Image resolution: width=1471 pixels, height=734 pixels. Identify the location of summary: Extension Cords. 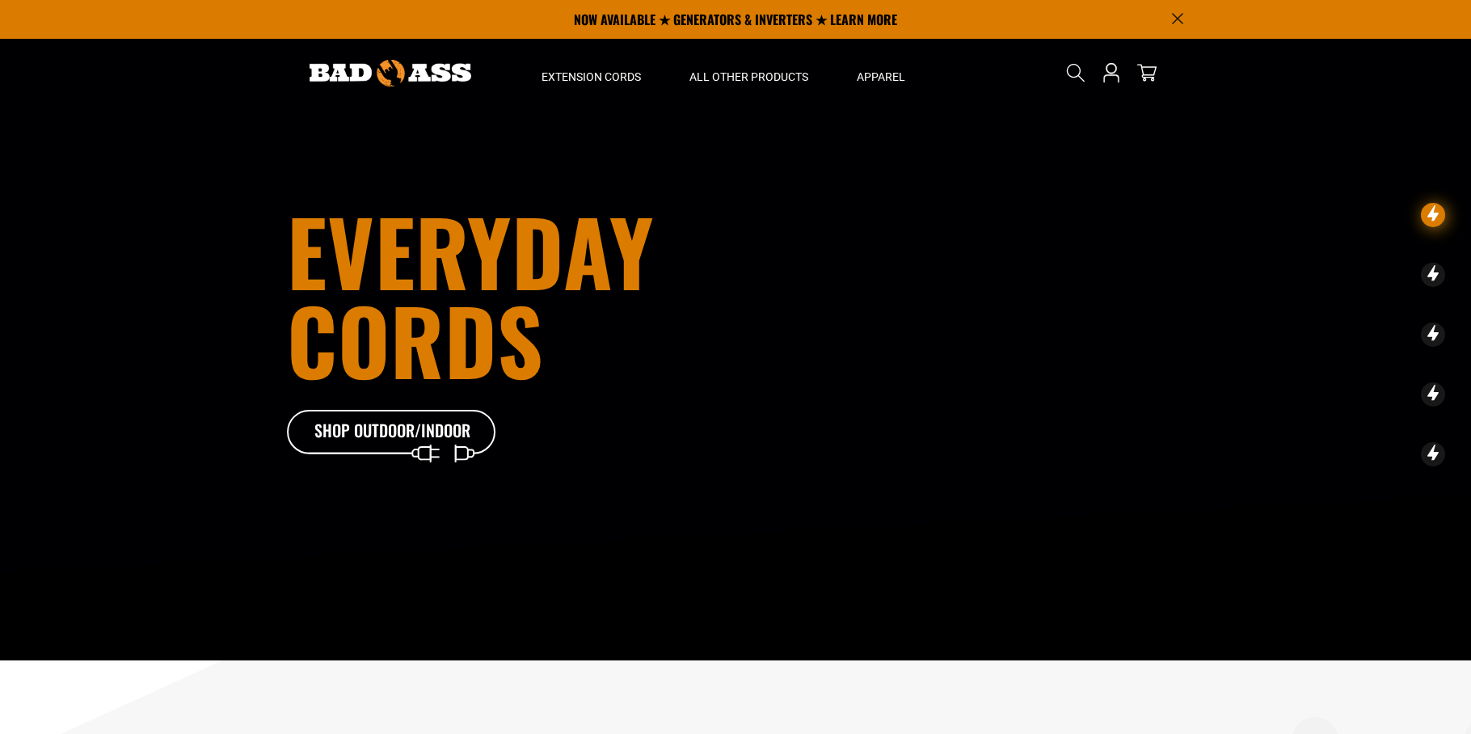
(591, 73).